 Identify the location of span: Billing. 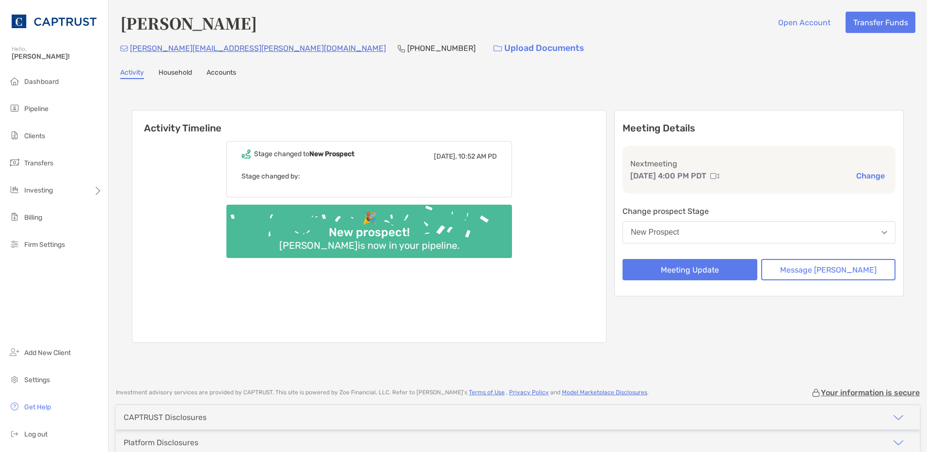
(33, 217).